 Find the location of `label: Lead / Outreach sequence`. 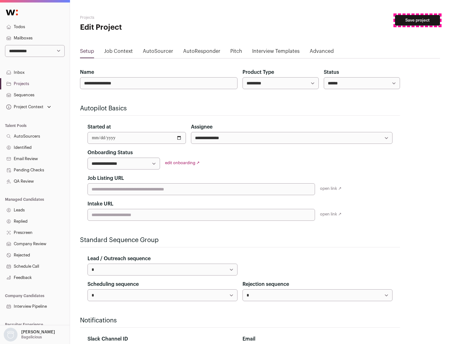

label: Lead / Outreach sequence is located at coordinates (119, 258).